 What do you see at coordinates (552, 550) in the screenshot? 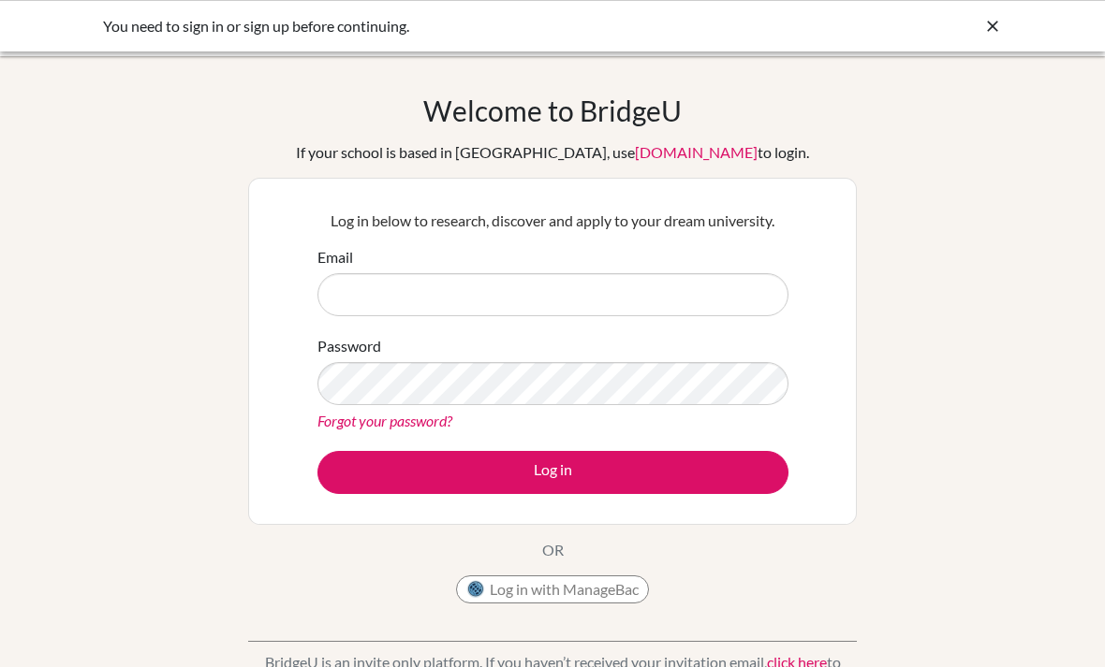
I see `p: OR` at bounding box center [552, 550].